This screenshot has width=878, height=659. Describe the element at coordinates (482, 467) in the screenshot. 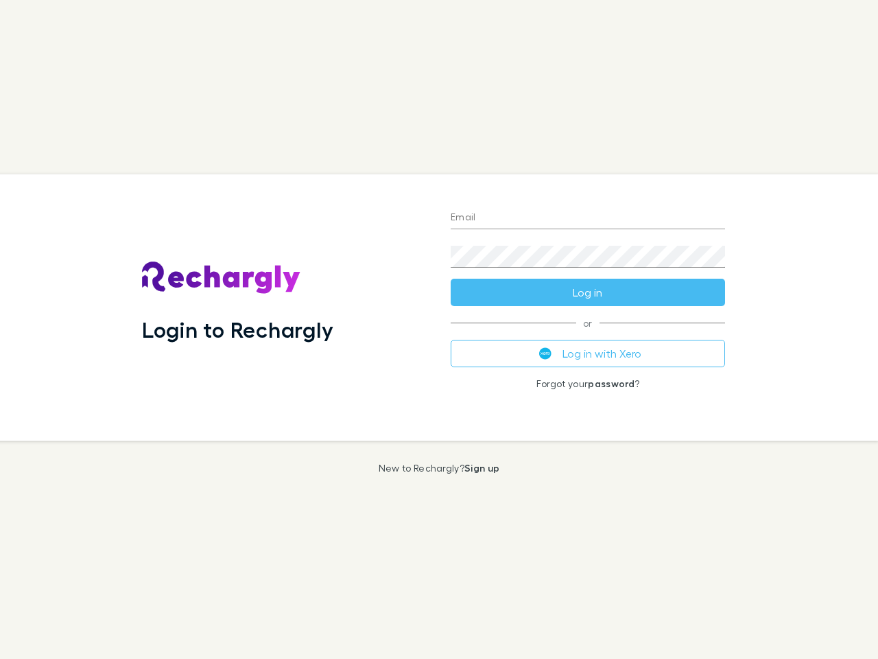

I see `a: Sign up` at that location.